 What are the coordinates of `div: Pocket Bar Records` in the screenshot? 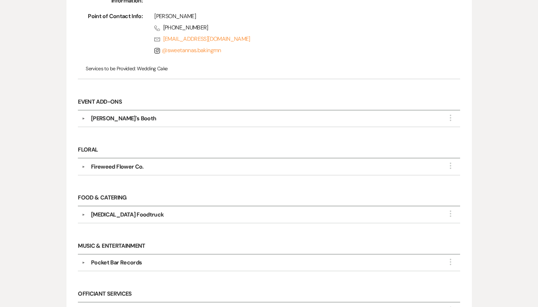 It's located at (116, 263).